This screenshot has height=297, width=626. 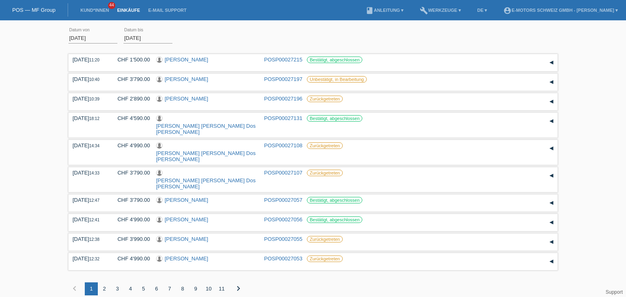 I want to click on a: Einkäufe, so click(x=128, y=10).